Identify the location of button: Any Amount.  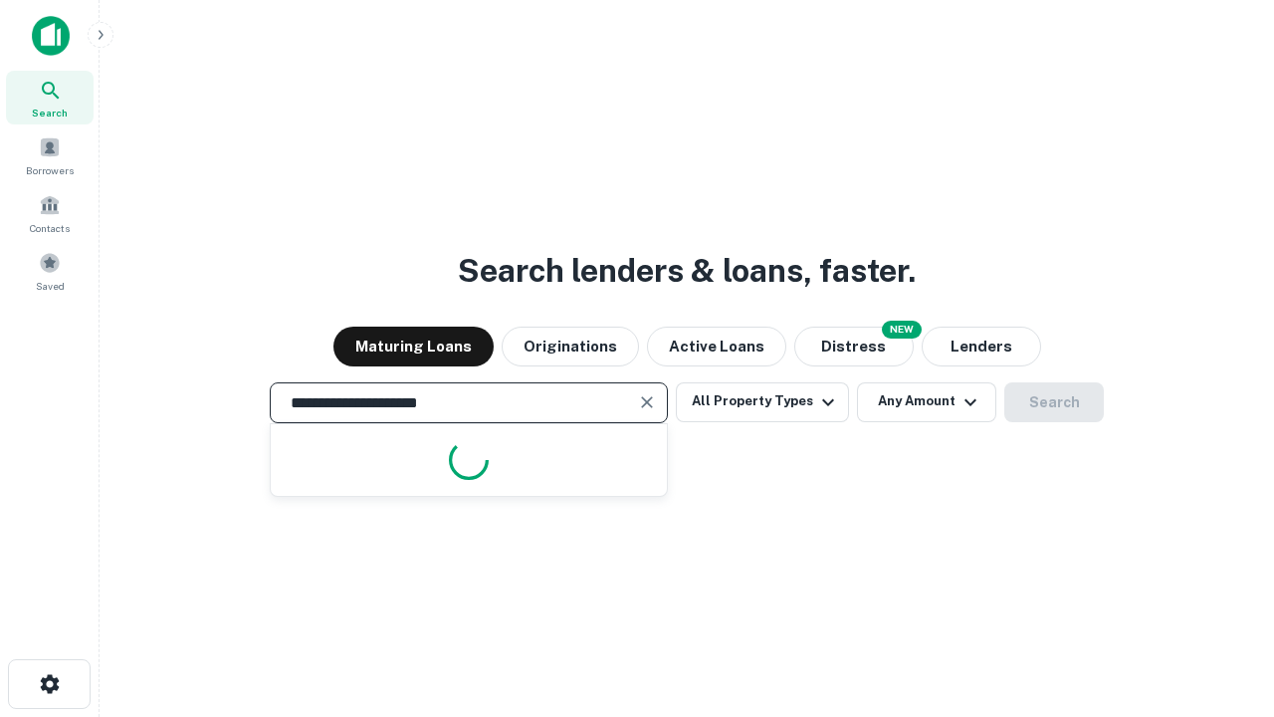
(927, 402).